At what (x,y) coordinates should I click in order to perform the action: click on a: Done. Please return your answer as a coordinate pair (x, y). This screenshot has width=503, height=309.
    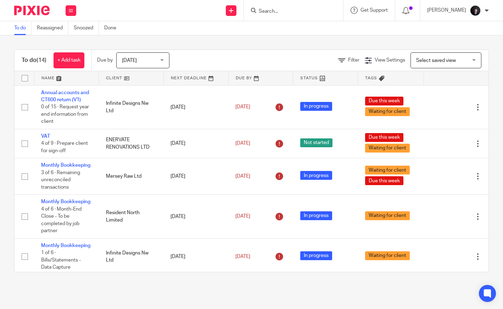
    Looking at the image, I should click on (113, 28).